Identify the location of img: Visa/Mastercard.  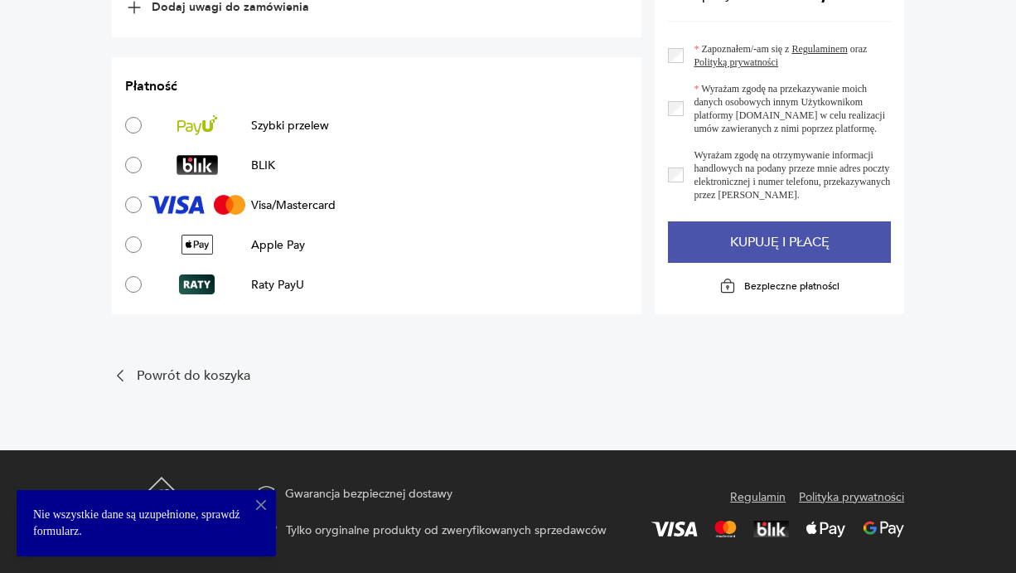
(196, 205).